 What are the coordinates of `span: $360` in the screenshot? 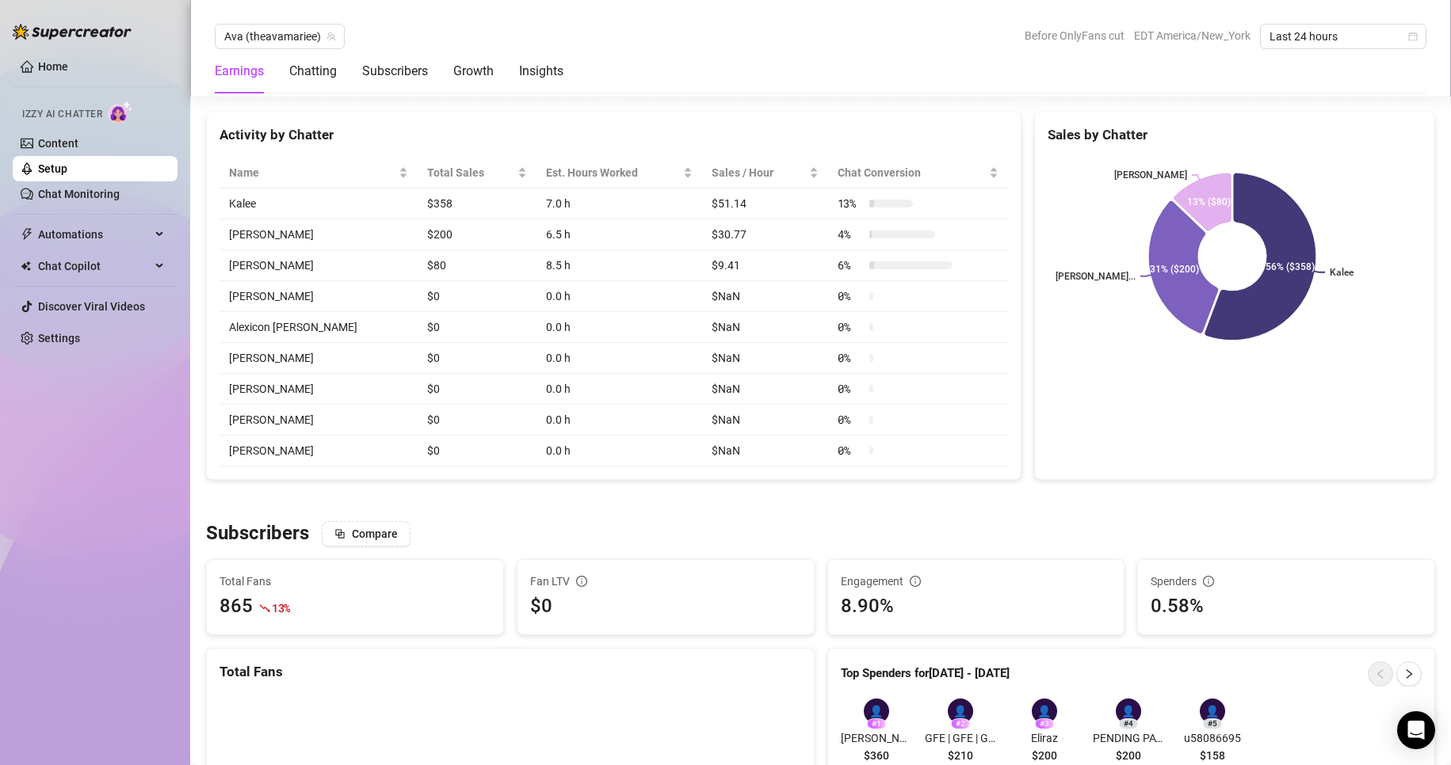 It's located at (876, 756).